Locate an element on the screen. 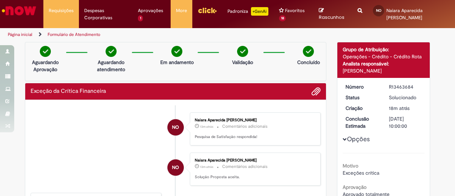  a: Rascunhos is located at coordinates (332, 14).